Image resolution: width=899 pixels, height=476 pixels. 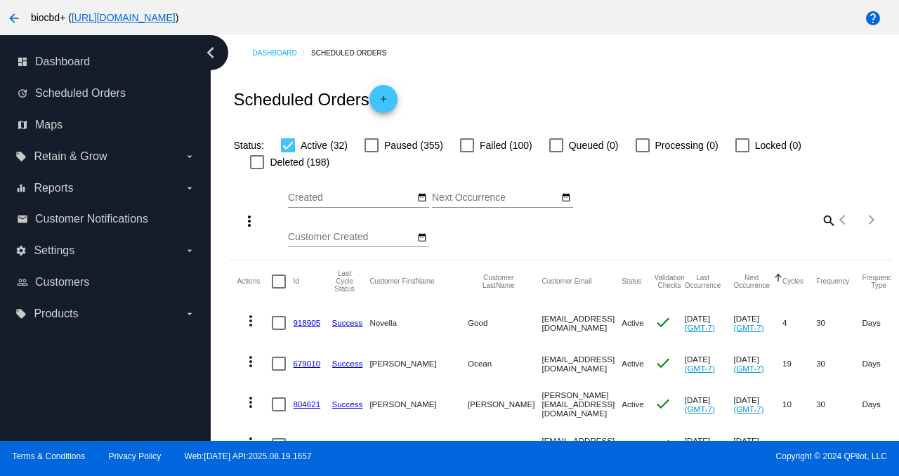 I want to click on span: Retain & Grow, so click(x=70, y=157).